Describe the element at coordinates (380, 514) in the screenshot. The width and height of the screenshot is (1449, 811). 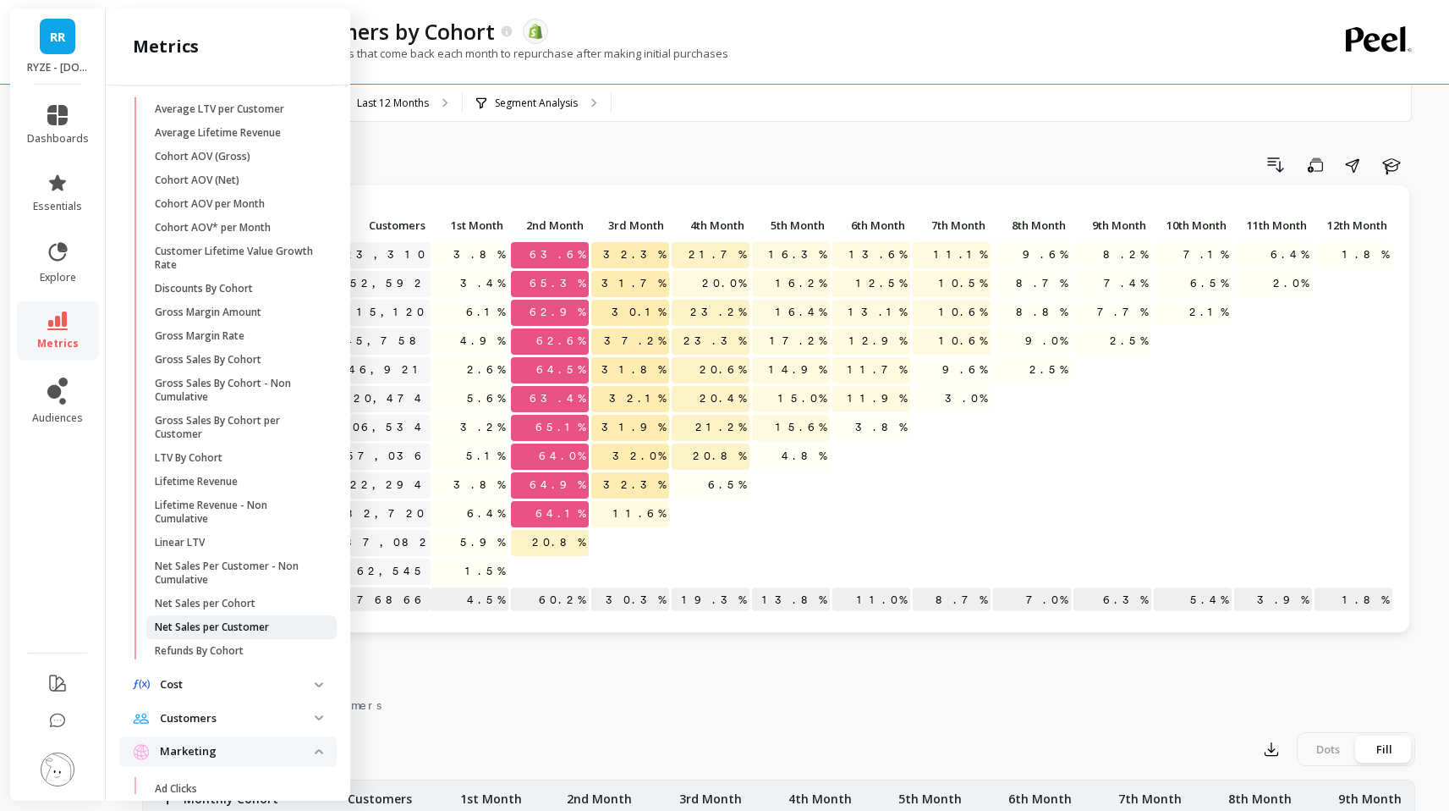
I see `a: 182,720` at that location.